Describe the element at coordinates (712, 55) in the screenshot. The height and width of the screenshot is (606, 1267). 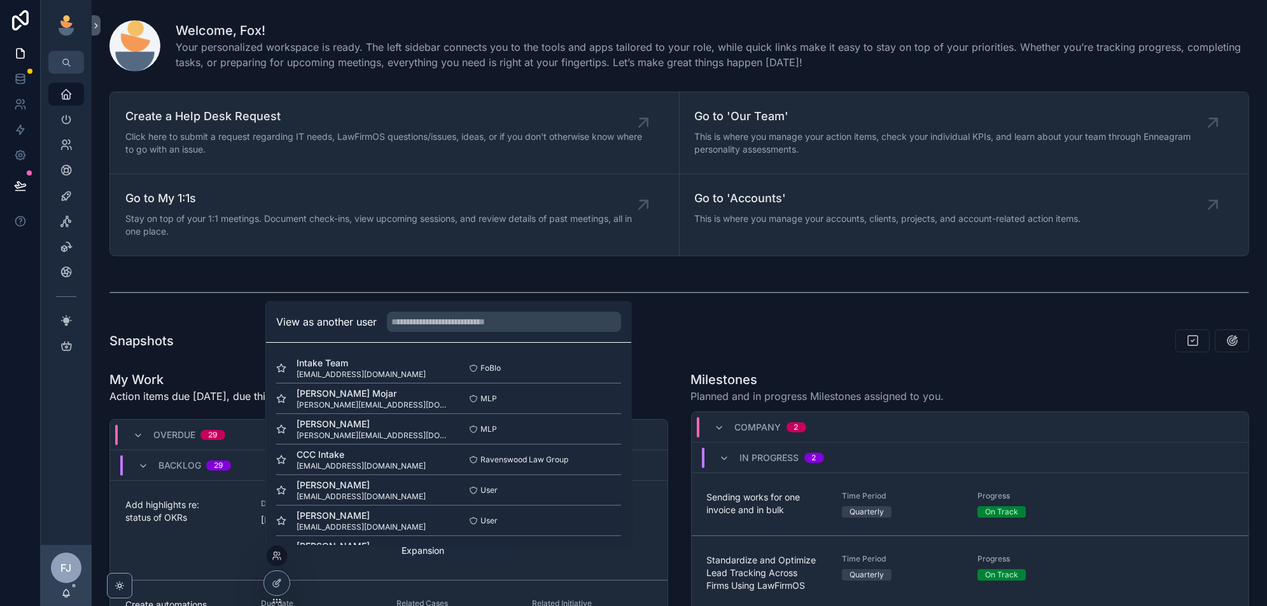
I see `span: Your personalized workspace is ready. The left sidebar connects you to the tools and apps tailore...` at that location.